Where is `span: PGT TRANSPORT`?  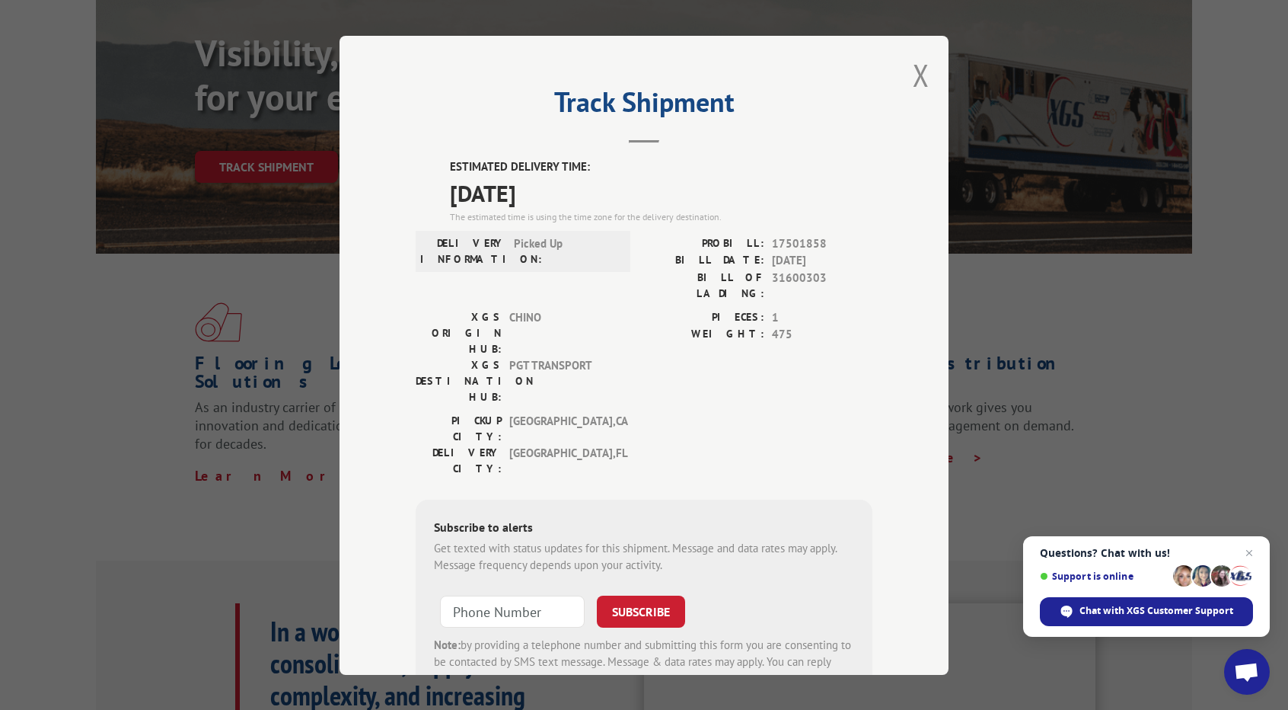
span: PGT TRANSPORT is located at coordinates (560, 380).